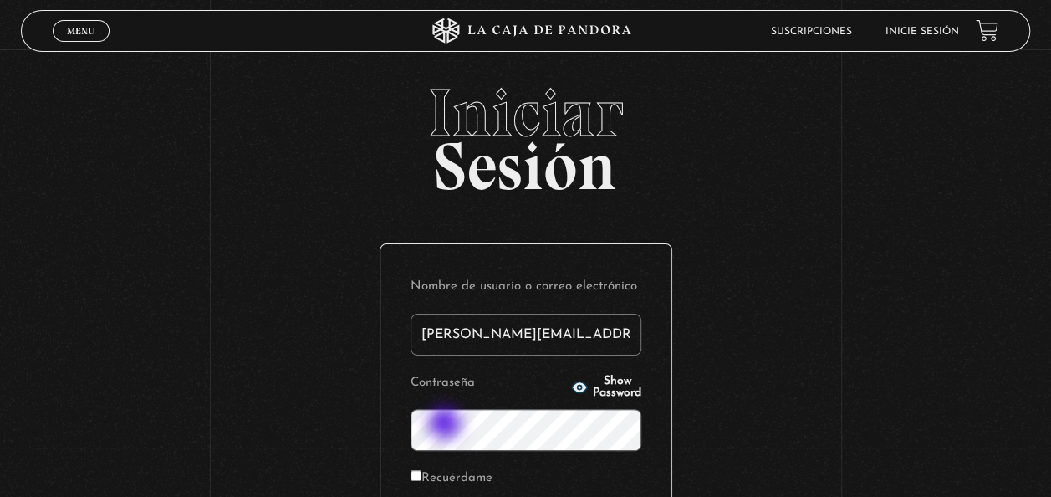  Describe the element at coordinates (488, 383) in the screenshot. I see `label: Contraseña` at that location.